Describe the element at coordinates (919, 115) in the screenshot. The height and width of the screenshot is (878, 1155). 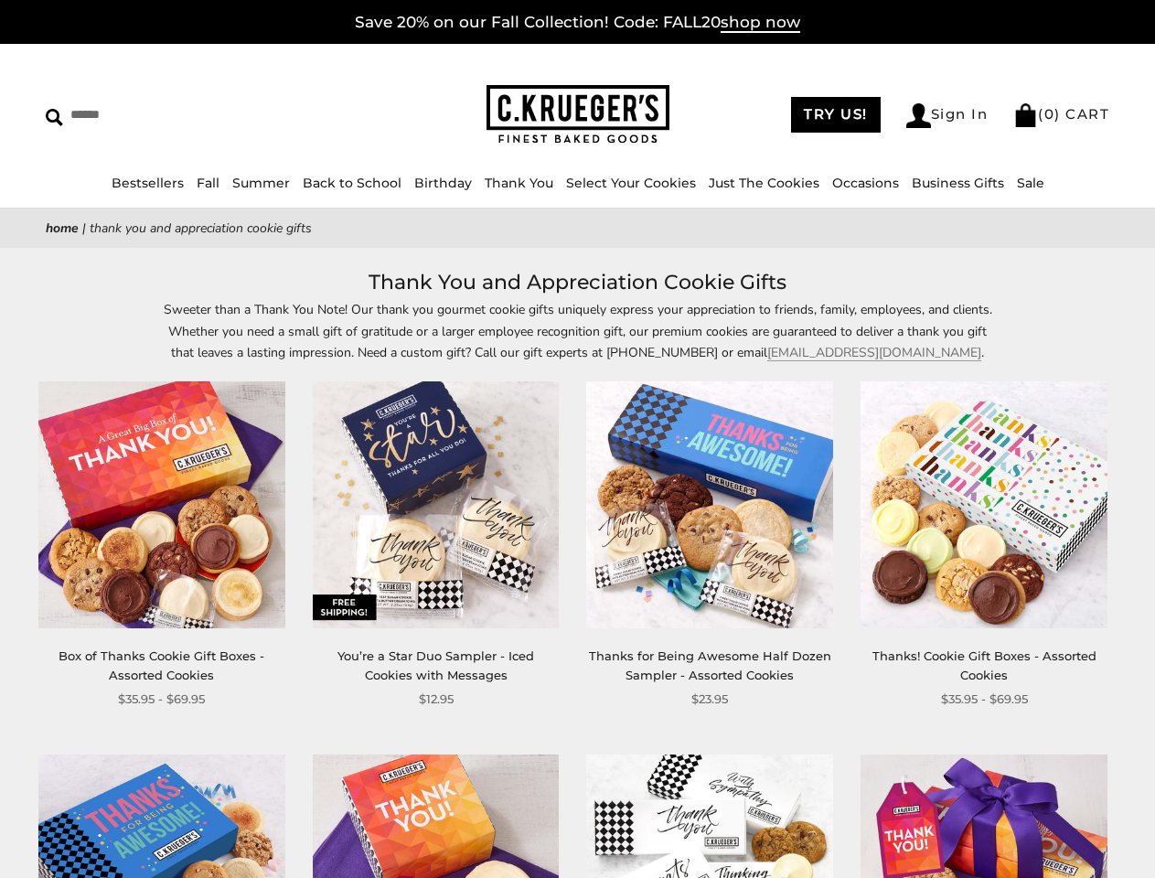
I see `img: Account` at that location.